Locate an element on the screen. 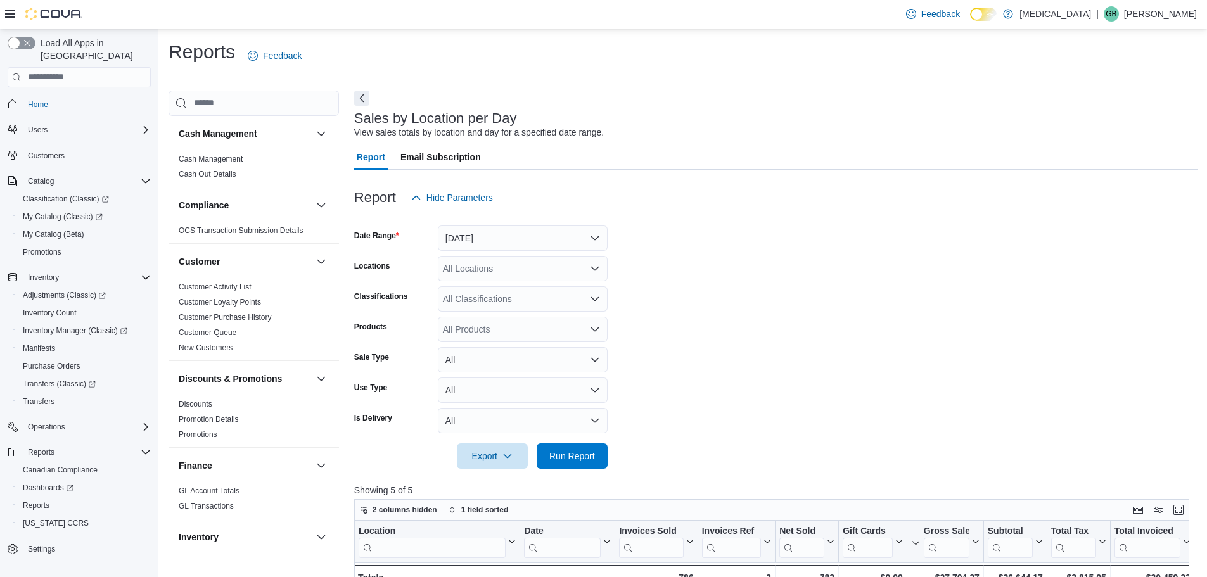  a: Customers is located at coordinates (46, 156).